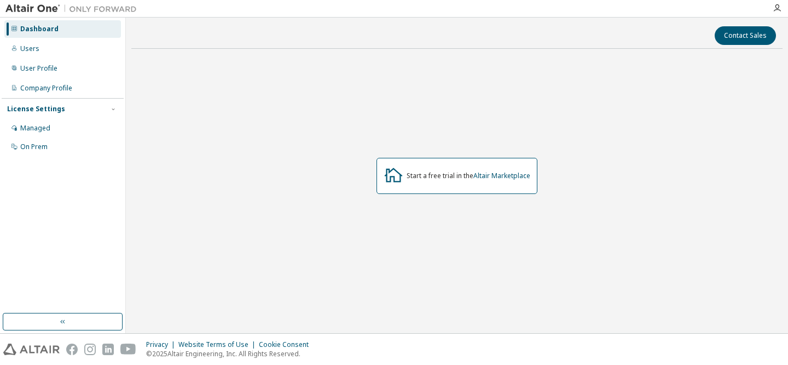  What do you see at coordinates (90, 349) in the screenshot?
I see `img: instagram.svg` at bounding box center [90, 349].